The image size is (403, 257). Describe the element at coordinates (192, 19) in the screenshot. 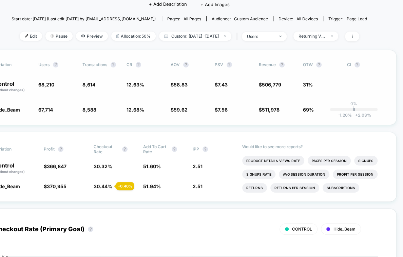

I see `span: all pages` at that location.